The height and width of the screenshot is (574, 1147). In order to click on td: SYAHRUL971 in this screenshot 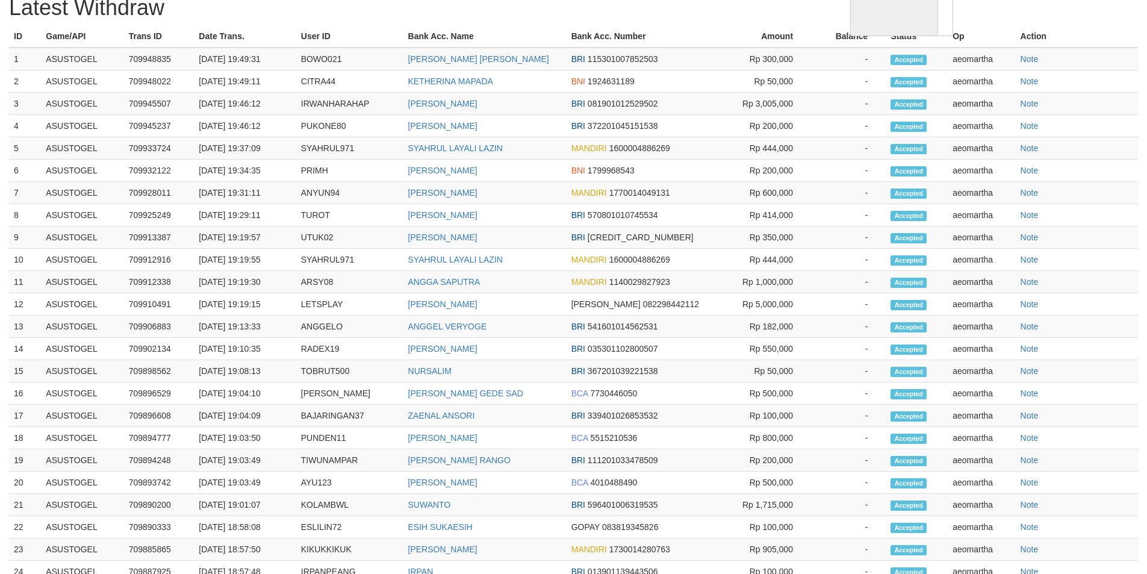, I will do `click(350, 259)`.